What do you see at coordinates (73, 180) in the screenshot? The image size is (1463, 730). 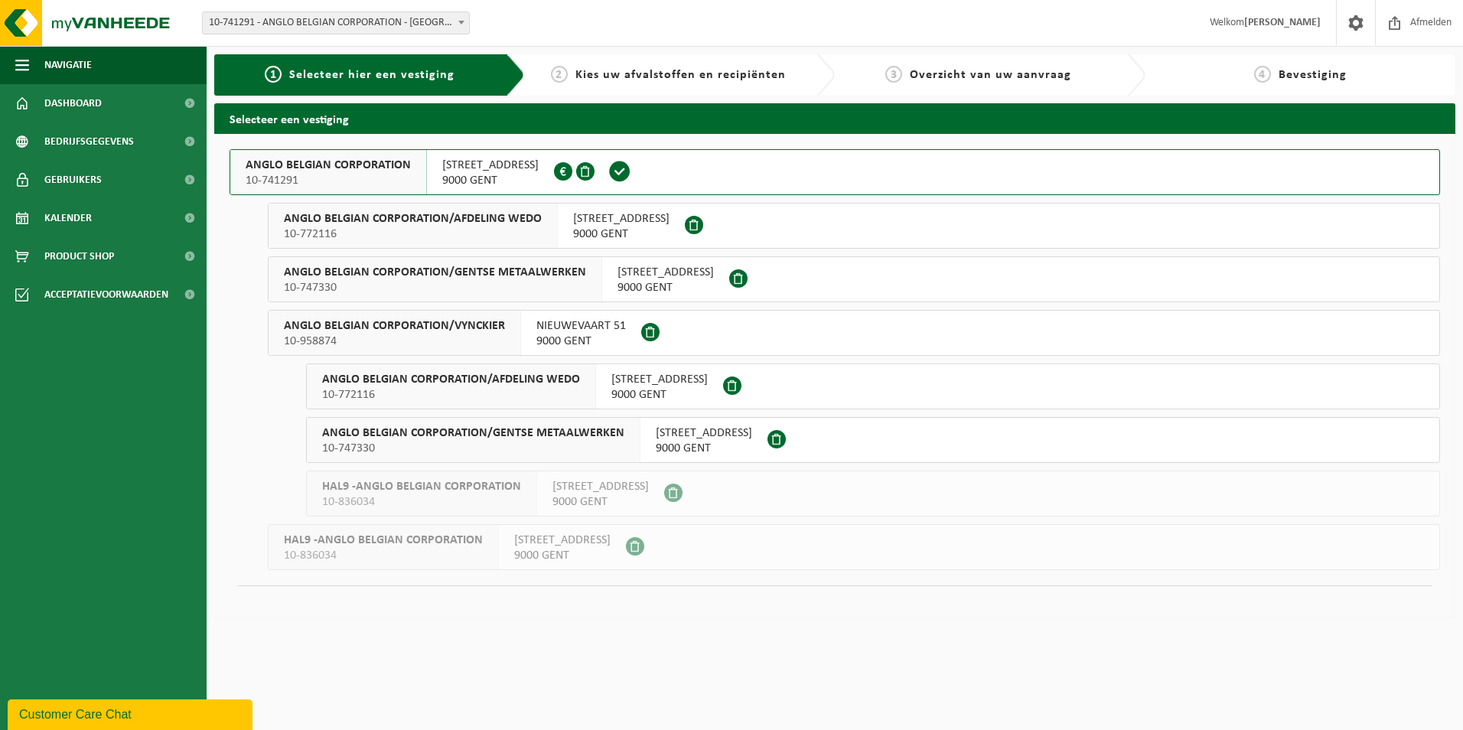 I see `span: Gebruikers` at bounding box center [73, 180].